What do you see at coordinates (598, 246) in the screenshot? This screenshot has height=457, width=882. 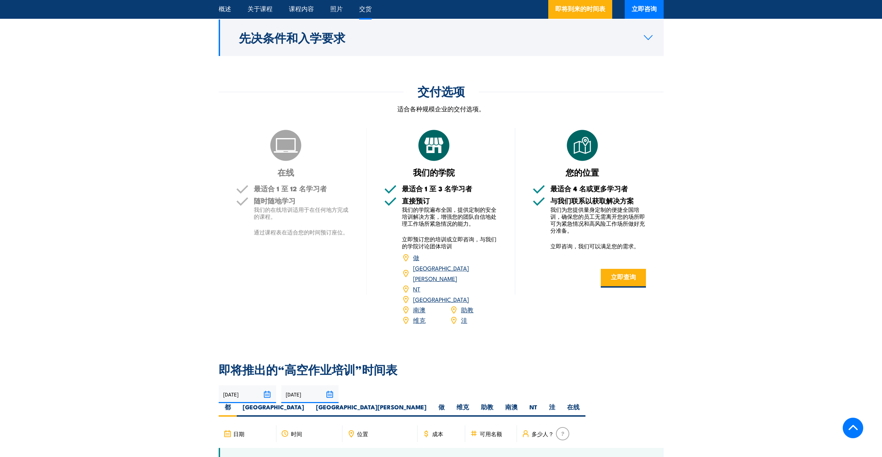 I see `p: 立即咨询，我们可以满足您的需求。` at bounding box center [598, 246].